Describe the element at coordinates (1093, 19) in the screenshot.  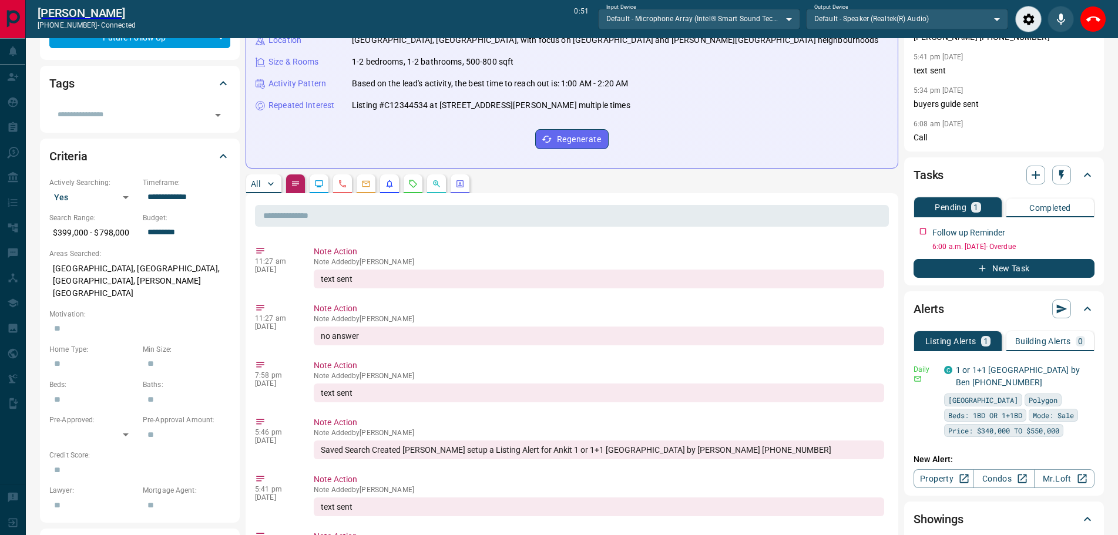
I see `div: End Call` at that location.